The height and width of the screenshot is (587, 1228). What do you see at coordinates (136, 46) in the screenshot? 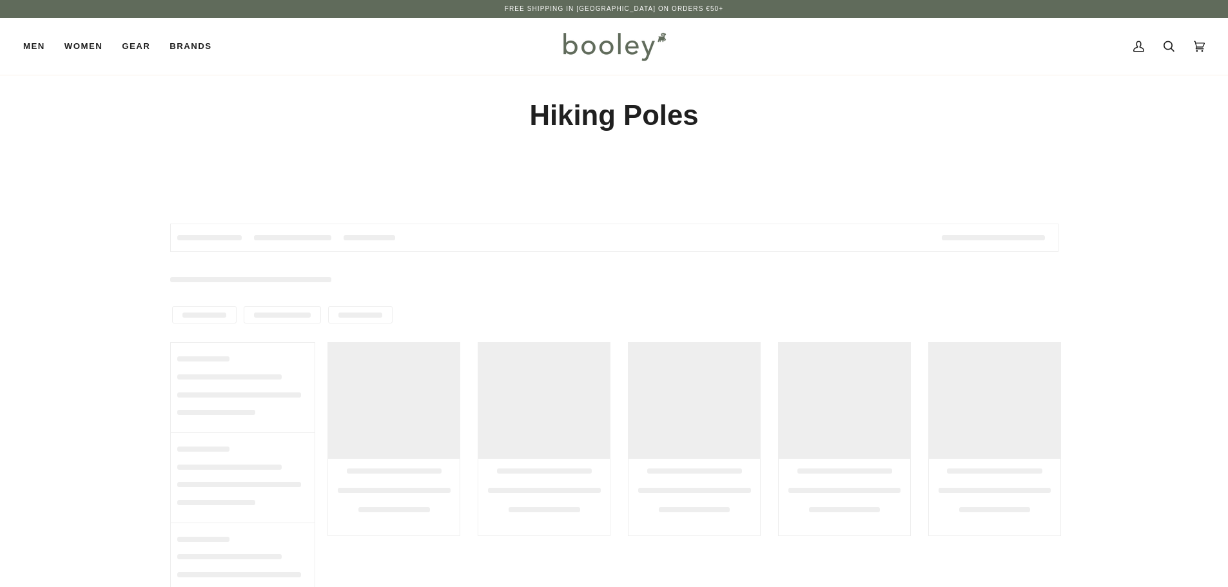
I see `a: Gear` at bounding box center [136, 46].